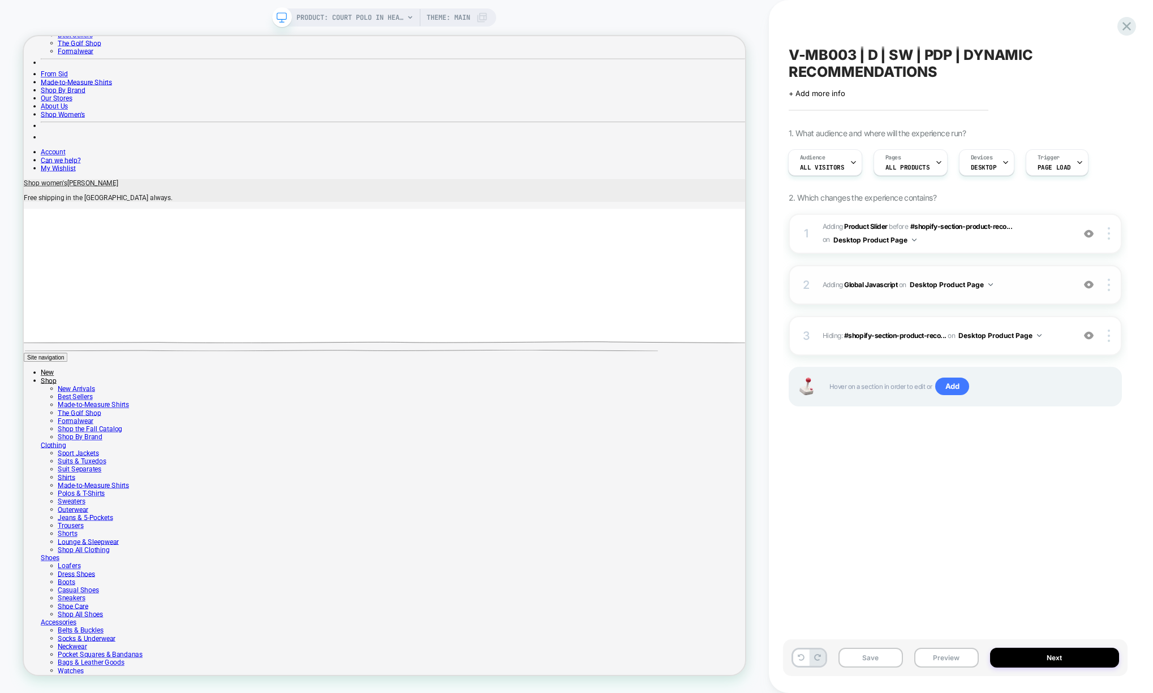 This screenshot has width=1153, height=693. What do you see at coordinates (955, 63) in the screenshot?
I see `span: V-MB003 | D | SW | PDP | DYNAMIC RECOMMENDATIONS` at bounding box center [955, 63].